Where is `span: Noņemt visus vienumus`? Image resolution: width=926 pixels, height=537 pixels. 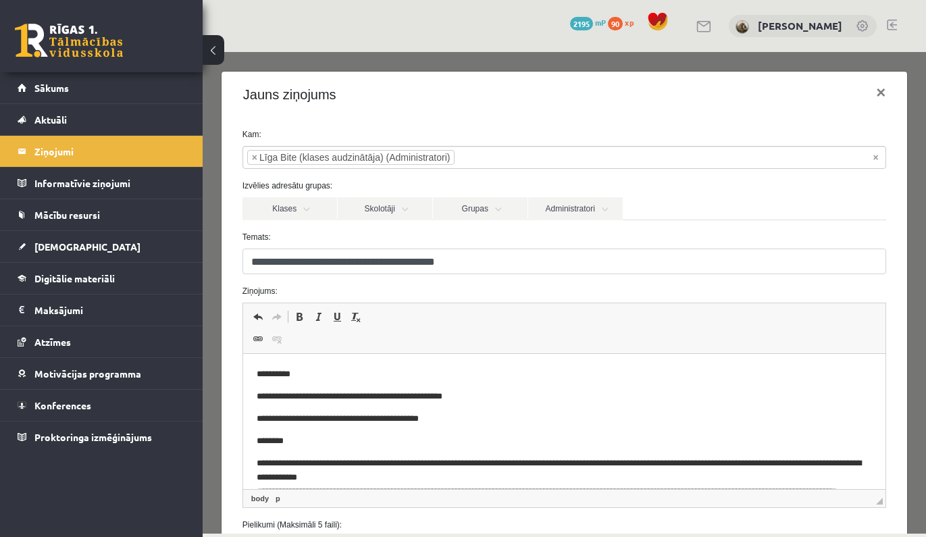
span: Noņemt visus vienumus is located at coordinates (673, 105).